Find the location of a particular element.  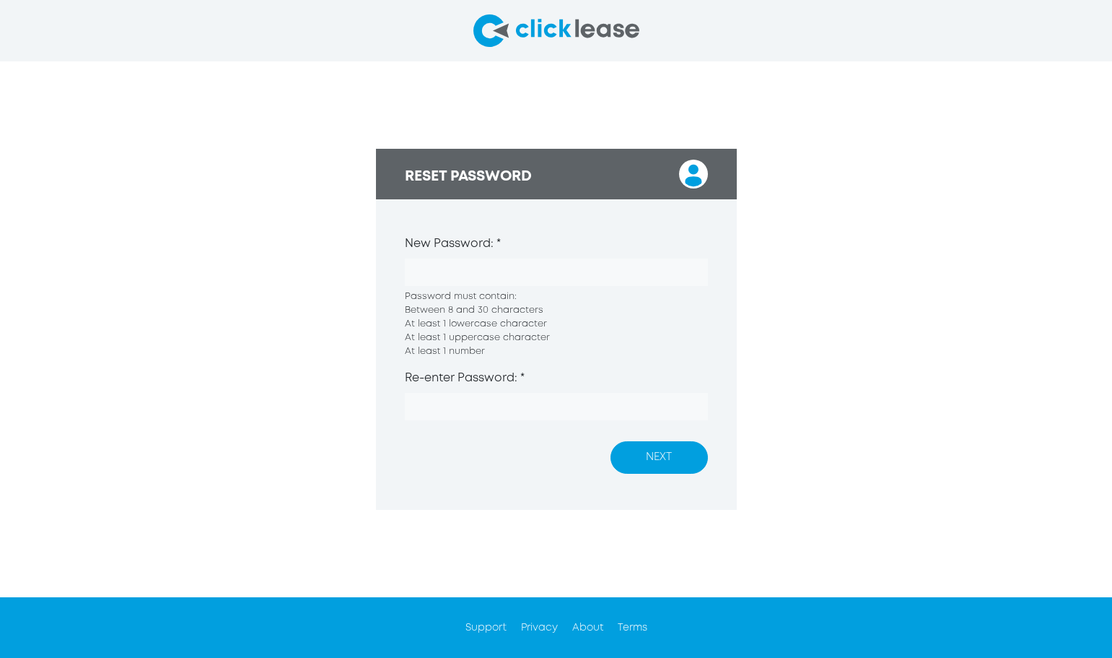

div: Password must contain: is located at coordinates (557, 324).